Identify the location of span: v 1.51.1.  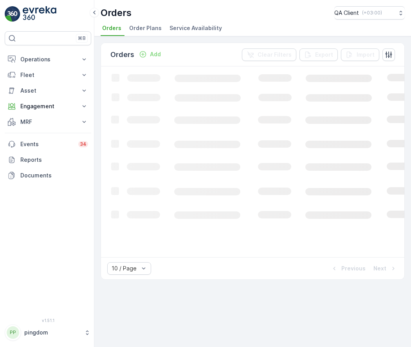
(48, 321).